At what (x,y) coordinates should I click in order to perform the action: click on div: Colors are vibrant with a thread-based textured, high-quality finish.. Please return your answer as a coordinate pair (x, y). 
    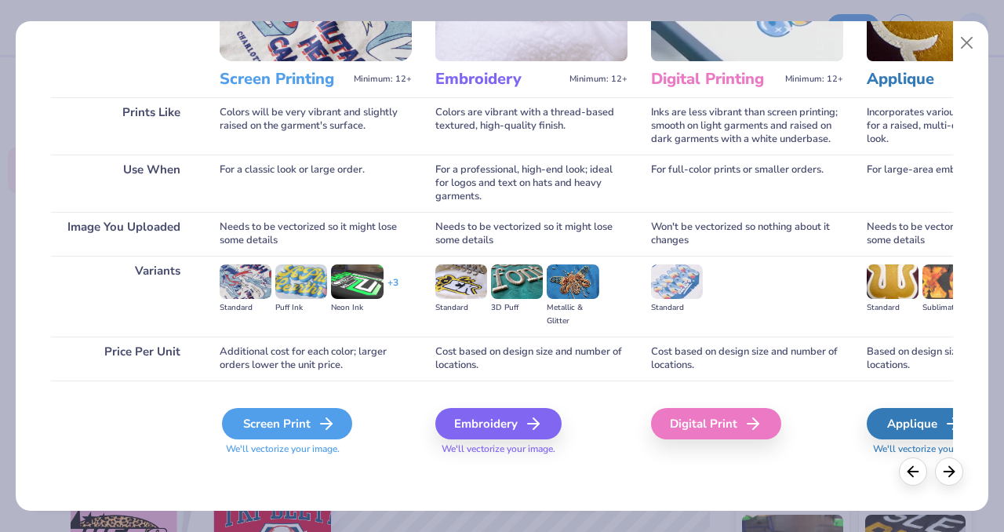
    Looking at the image, I should click on (531, 125).